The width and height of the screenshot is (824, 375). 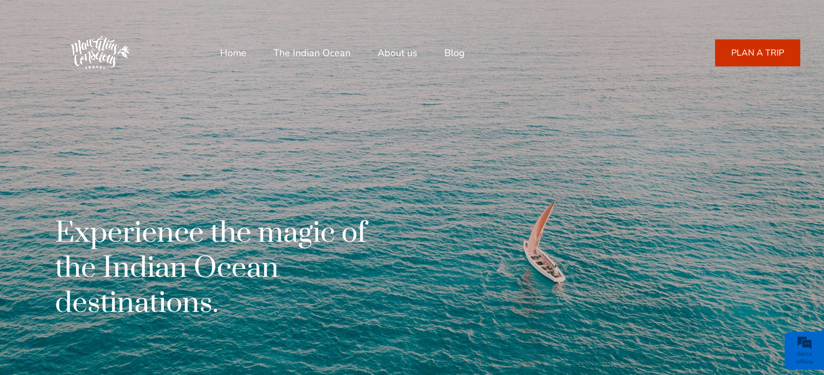 What do you see at coordinates (454, 53) in the screenshot?
I see `a: Blog` at bounding box center [454, 53].